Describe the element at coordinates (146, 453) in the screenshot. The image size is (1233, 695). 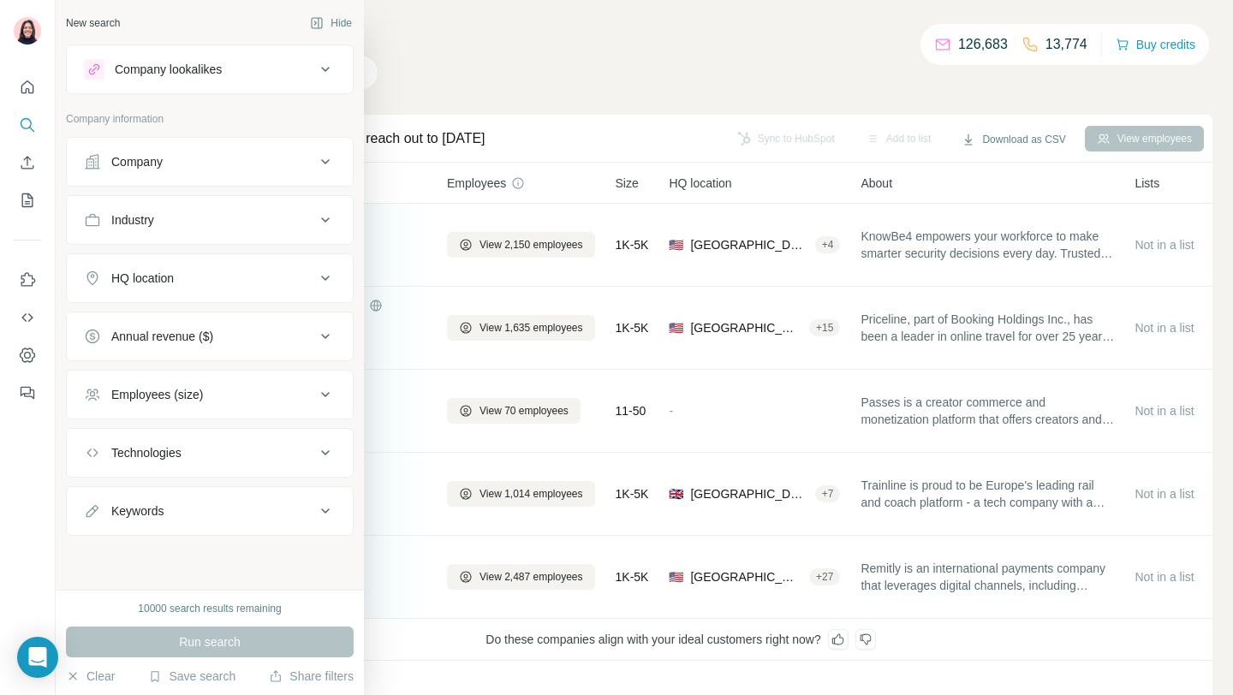
I see `div: Technologies` at that location.